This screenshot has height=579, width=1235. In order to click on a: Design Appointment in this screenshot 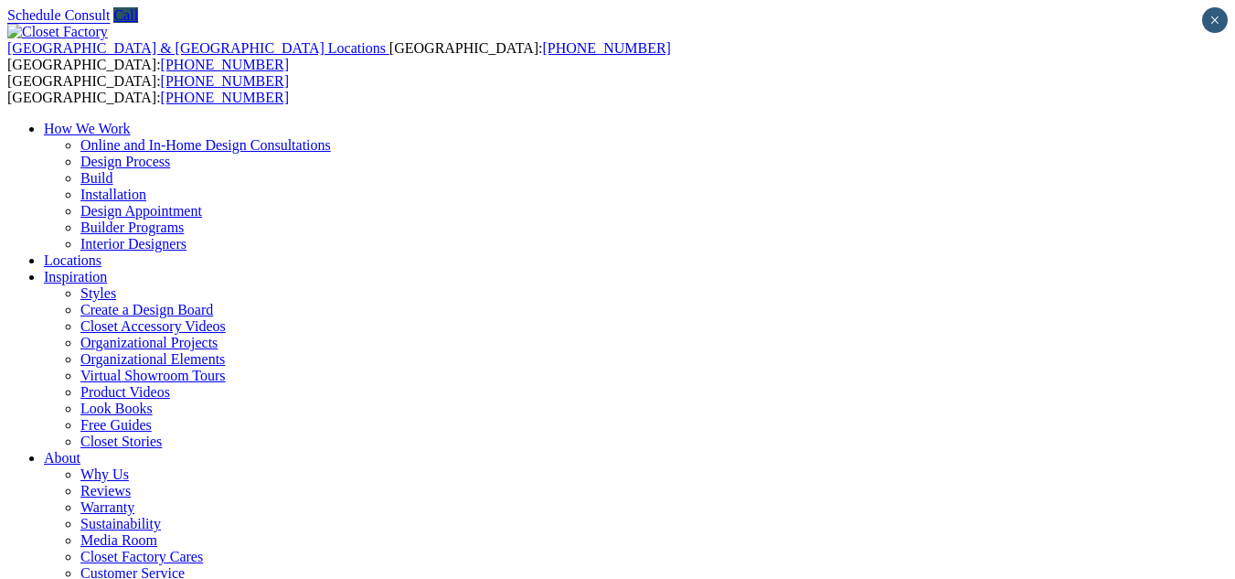, I will do `click(141, 210)`.